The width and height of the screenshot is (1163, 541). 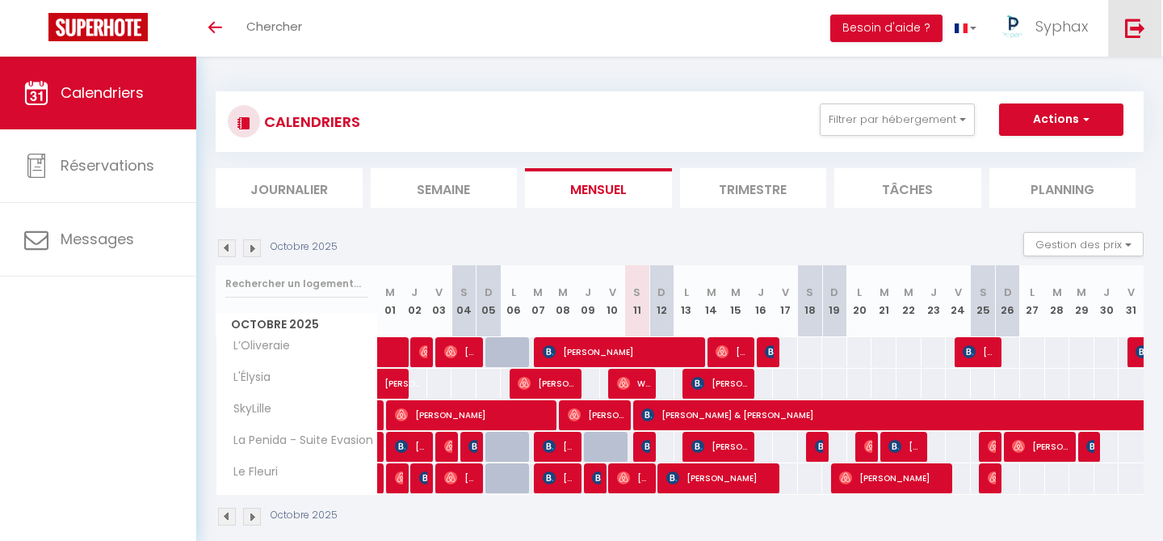 What do you see at coordinates (909, 301) in the screenshot?
I see `th: 22` at bounding box center [909, 301].